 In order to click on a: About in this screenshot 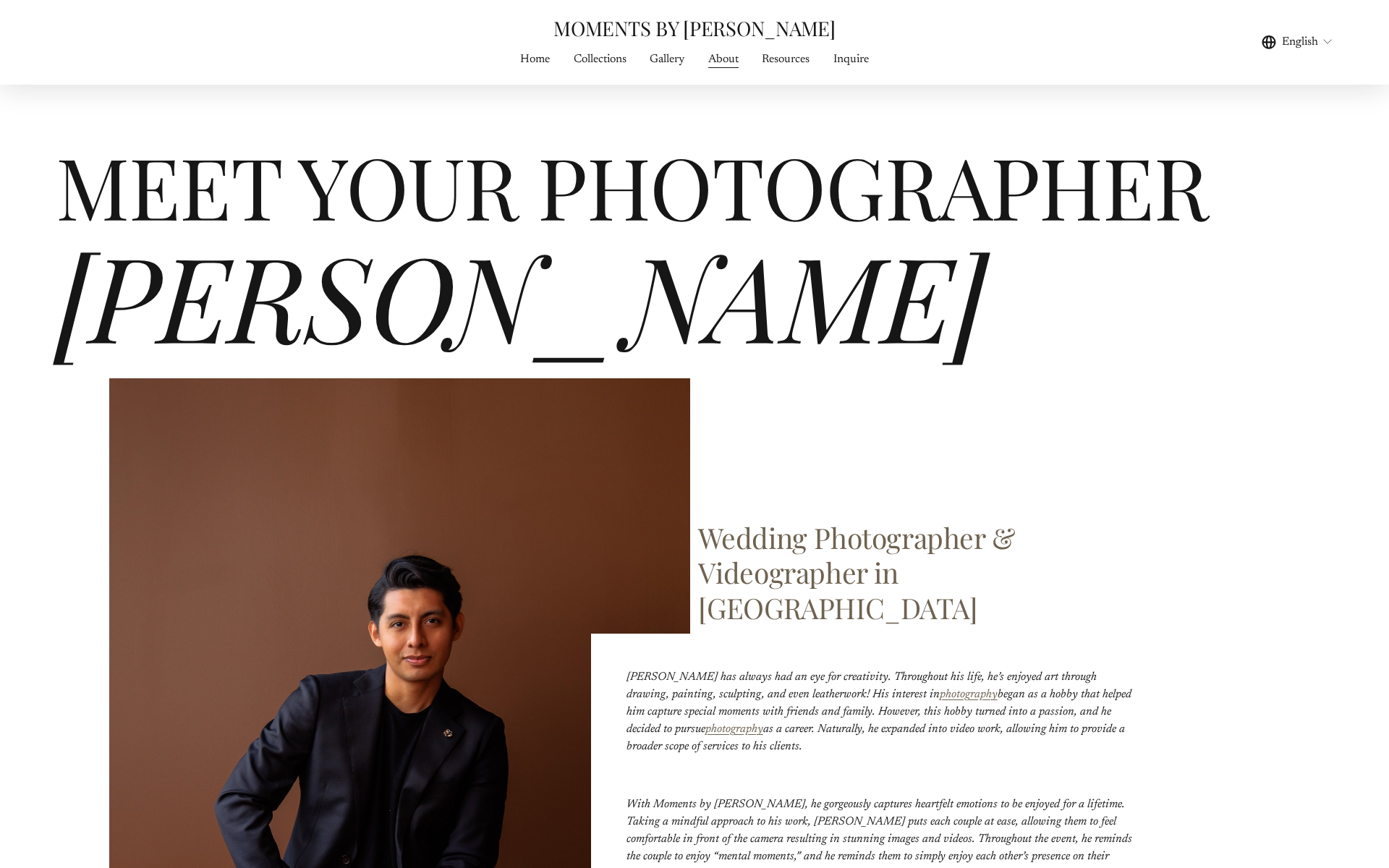, I will do `click(723, 58)`.